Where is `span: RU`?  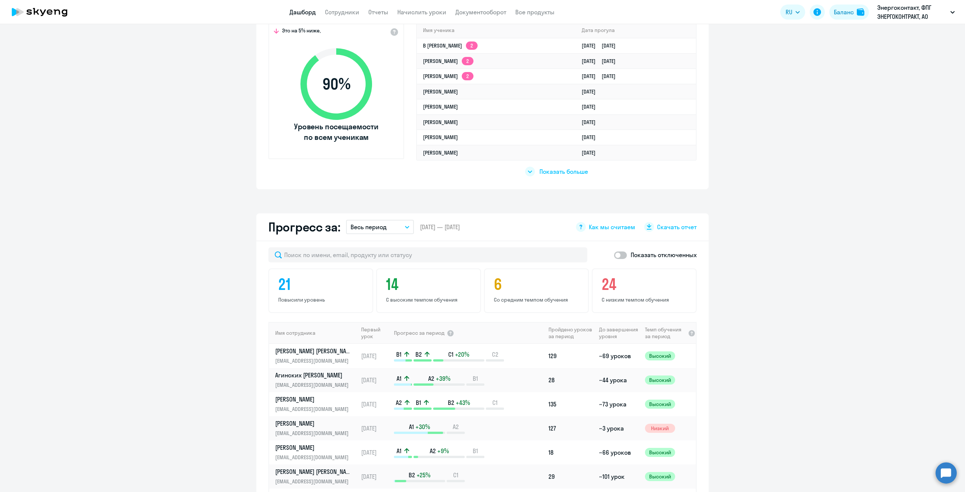 span: RU is located at coordinates (789, 12).